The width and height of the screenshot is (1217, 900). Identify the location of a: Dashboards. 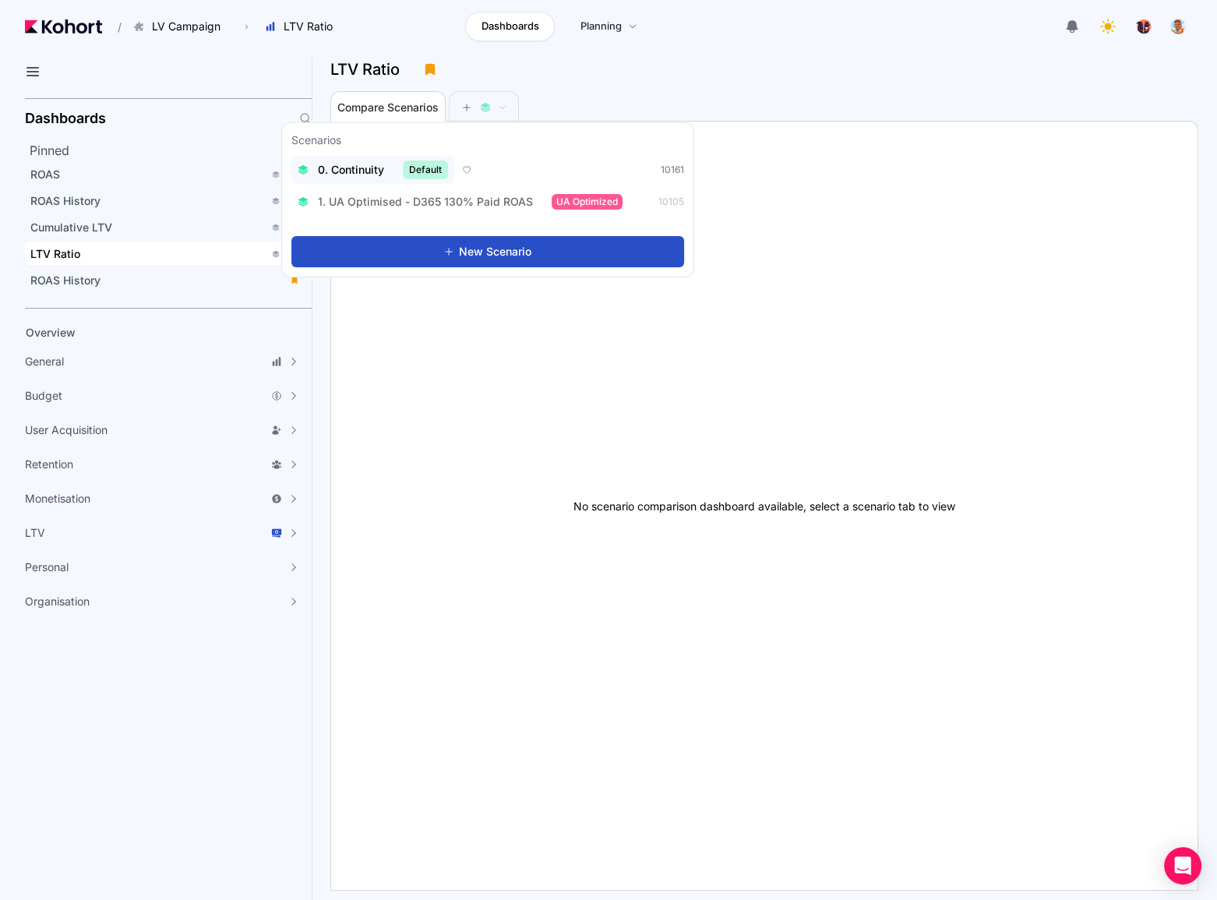
(510, 26).